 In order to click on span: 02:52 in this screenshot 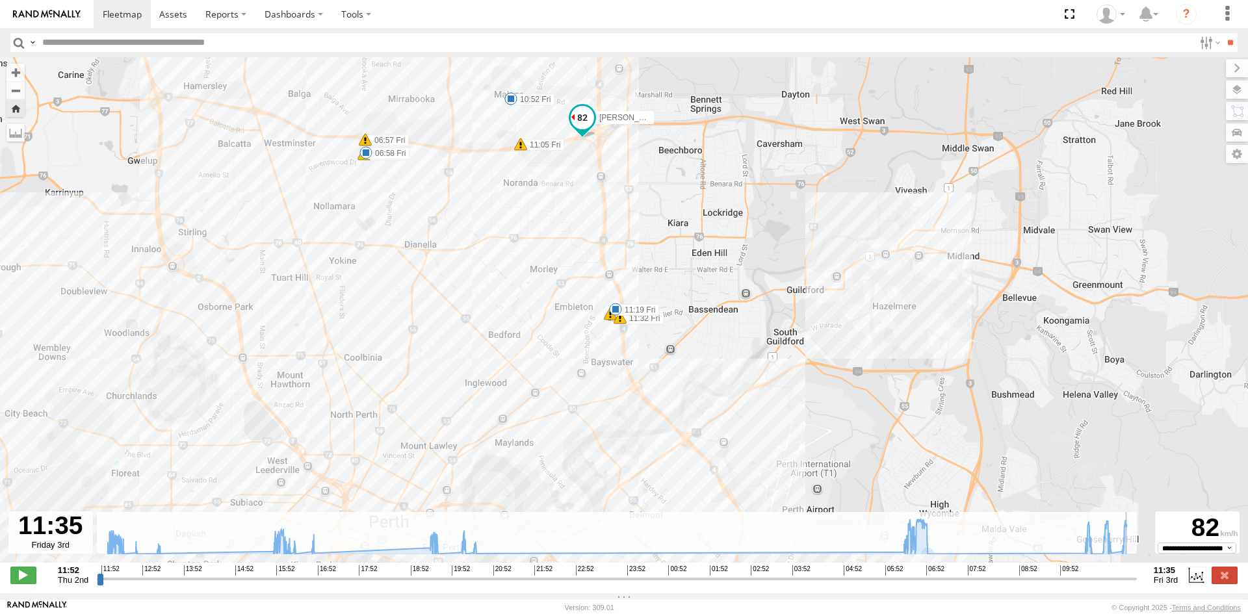, I will do `click(760, 571)`.